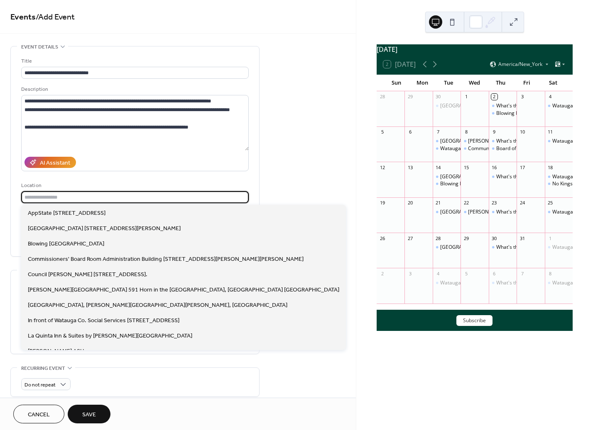 This screenshot has width=593, height=430. I want to click on div: 18, so click(550, 167).